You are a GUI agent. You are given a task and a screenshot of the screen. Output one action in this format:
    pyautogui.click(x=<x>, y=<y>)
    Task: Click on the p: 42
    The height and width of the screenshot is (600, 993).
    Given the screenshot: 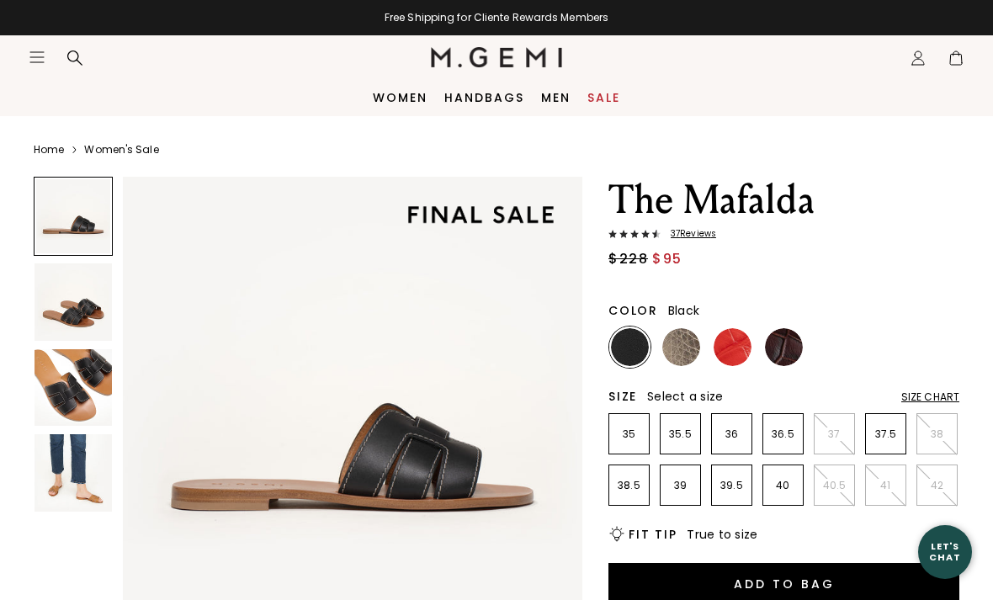 What is the action you would take?
    pyautogui.click(x=936, y=485)
    